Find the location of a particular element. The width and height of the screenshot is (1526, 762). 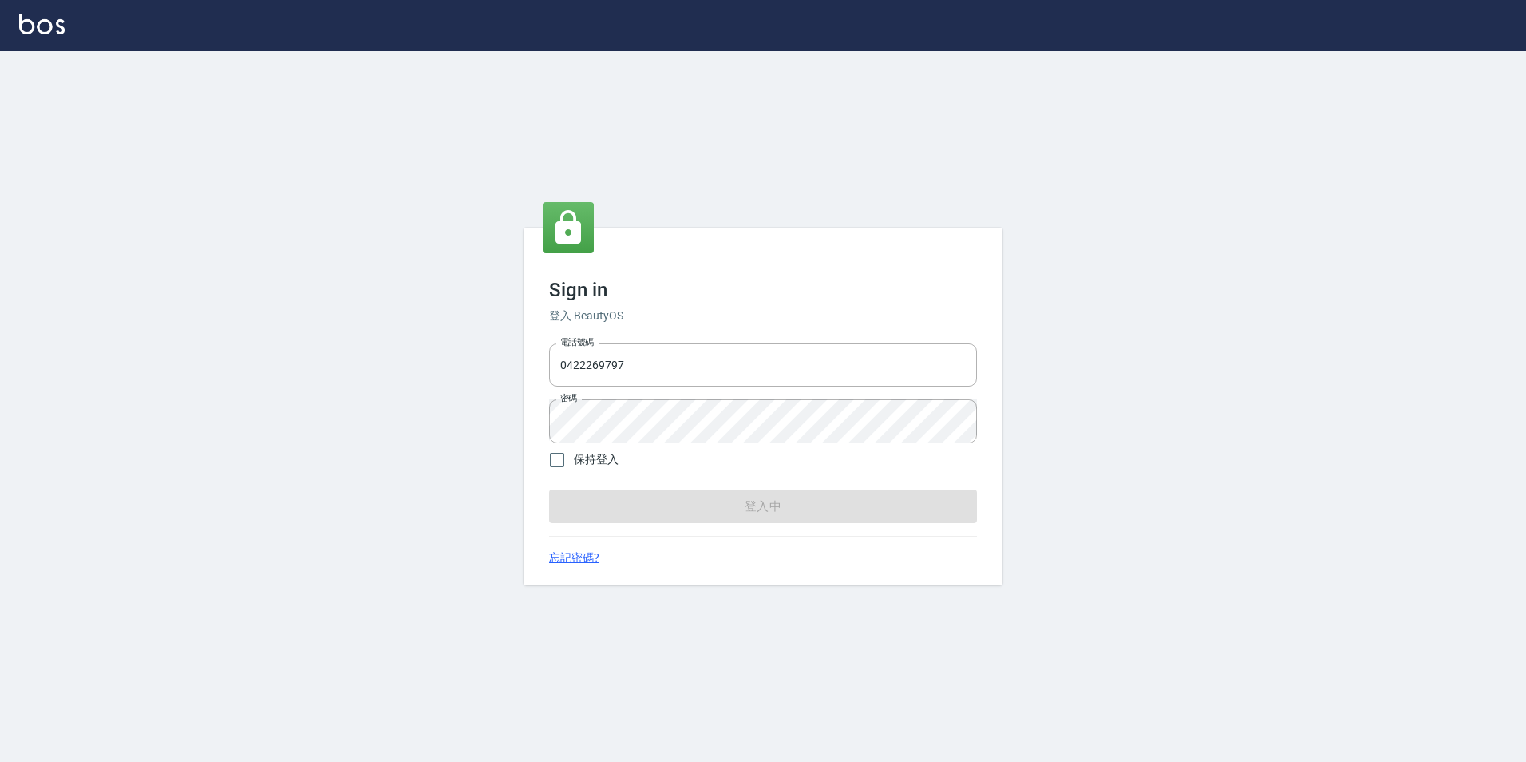

span: 保持登入 is located at coordinates (596, 459).